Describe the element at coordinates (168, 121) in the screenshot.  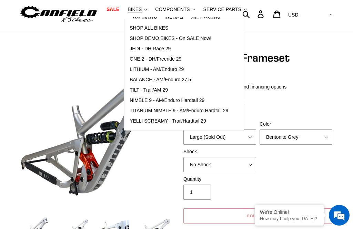
I see `span: YELLI SCREAMY - Trail/Hardtail 29` at that location.